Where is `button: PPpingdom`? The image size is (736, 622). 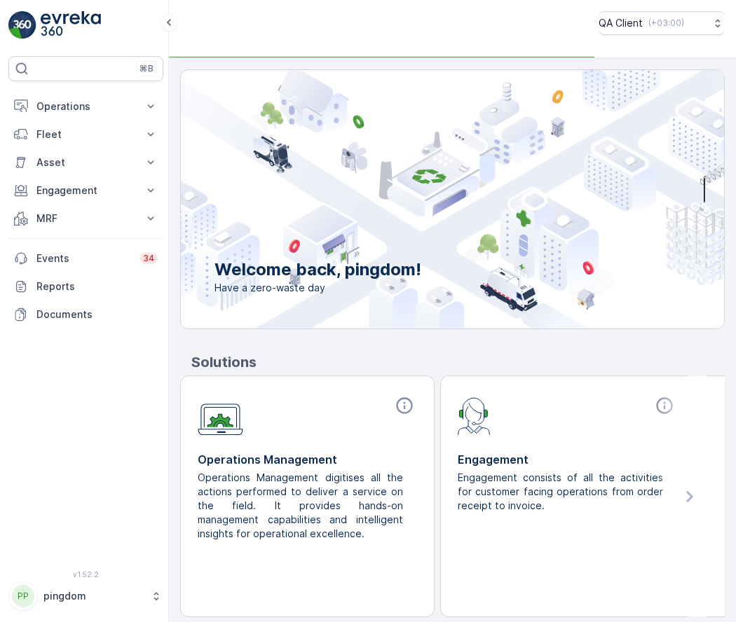 button: PPpingdom is located at coordinates (85, 596).